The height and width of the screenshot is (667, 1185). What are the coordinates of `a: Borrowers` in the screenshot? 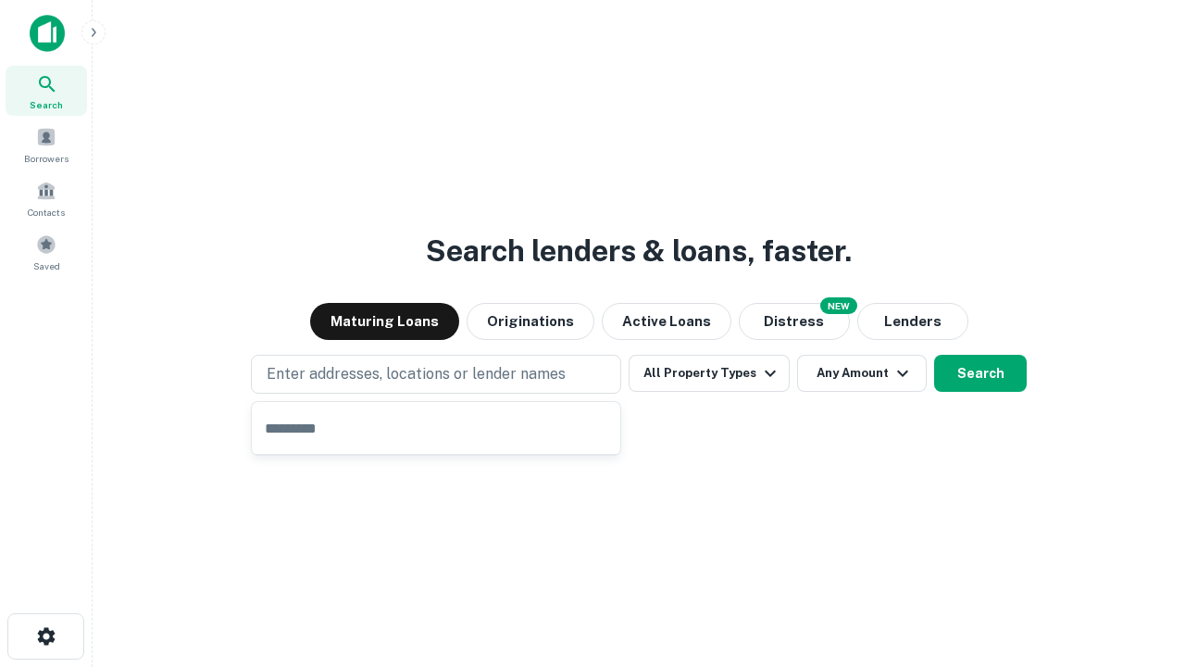 It's located at (46, 144).